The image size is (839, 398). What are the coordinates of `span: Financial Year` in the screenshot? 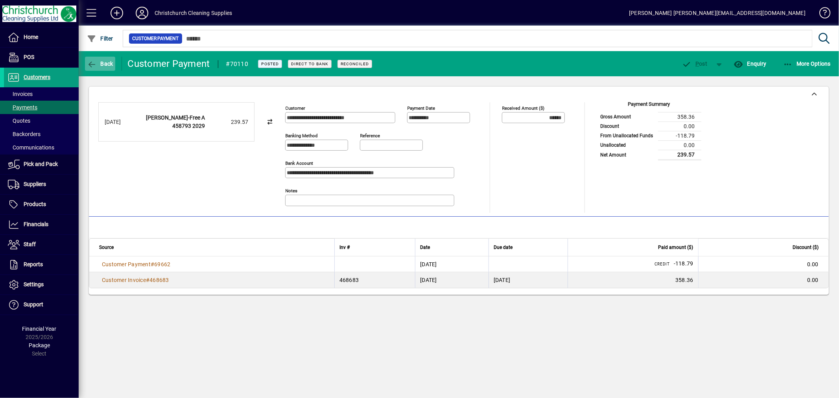 It's located at (39, 329).